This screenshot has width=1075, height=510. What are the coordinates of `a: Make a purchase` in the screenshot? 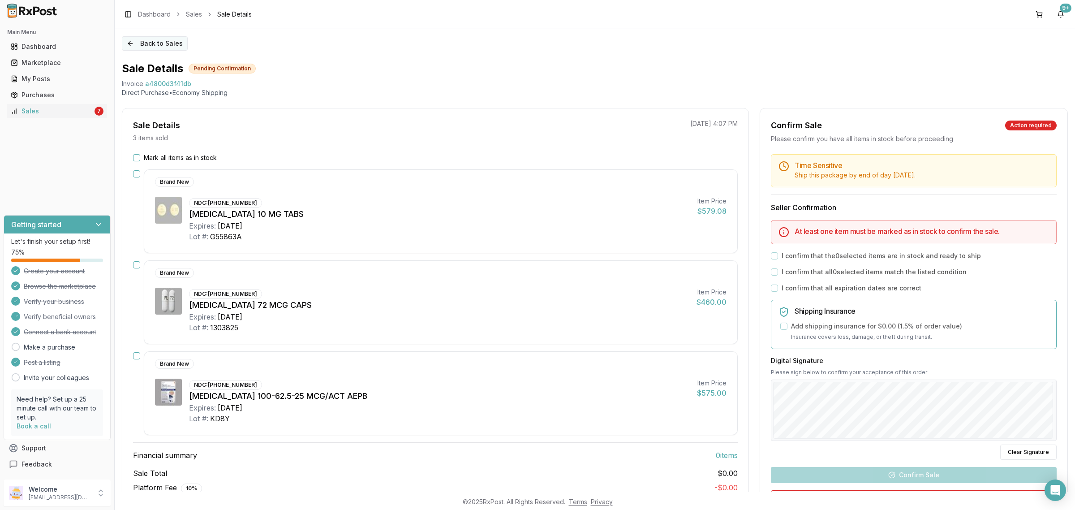 It's located at (49, 347).